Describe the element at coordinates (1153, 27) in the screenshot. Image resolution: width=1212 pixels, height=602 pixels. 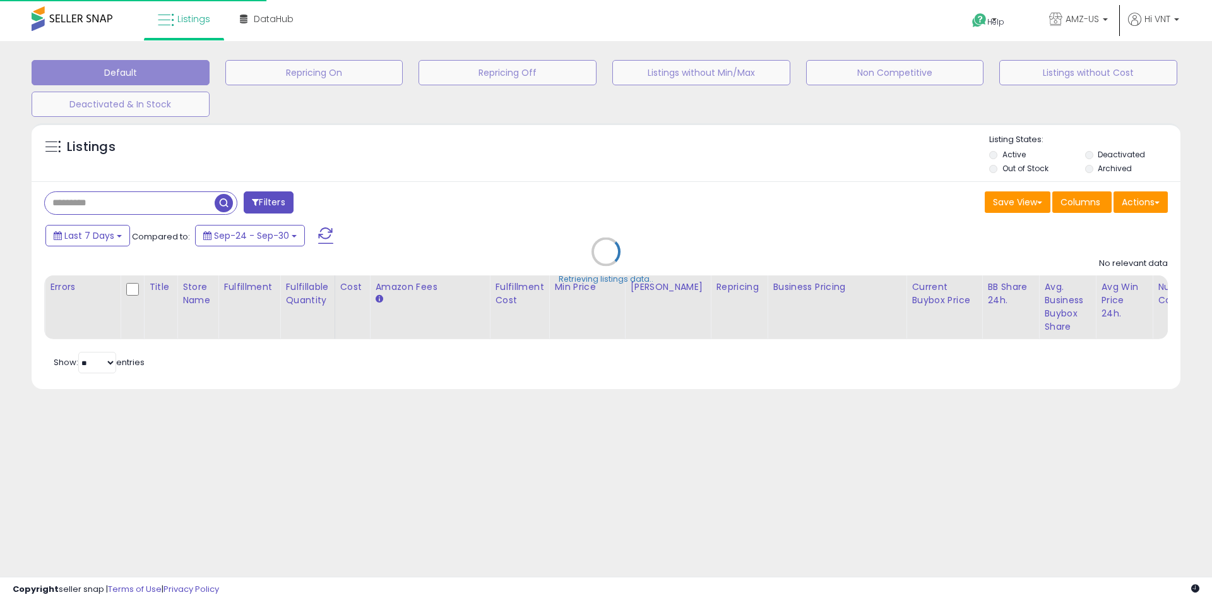
I see `a: Hi VNT` at that location.